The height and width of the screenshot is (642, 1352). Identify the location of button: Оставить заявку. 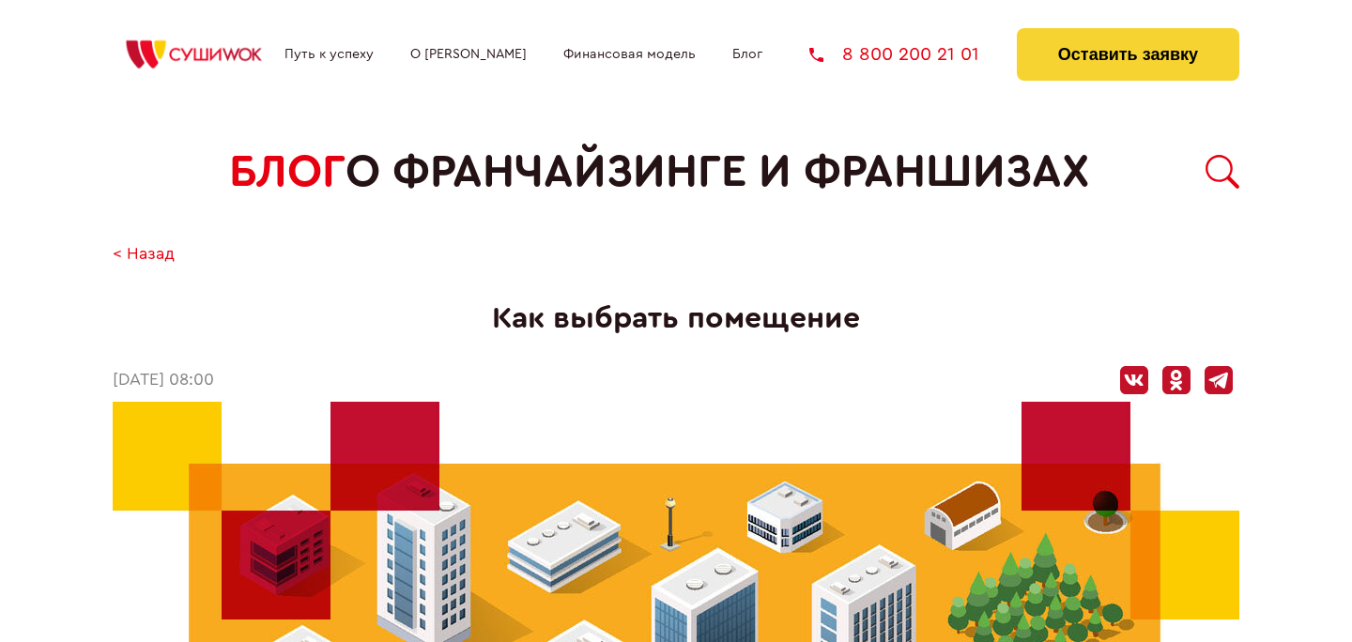
(1127, 54).